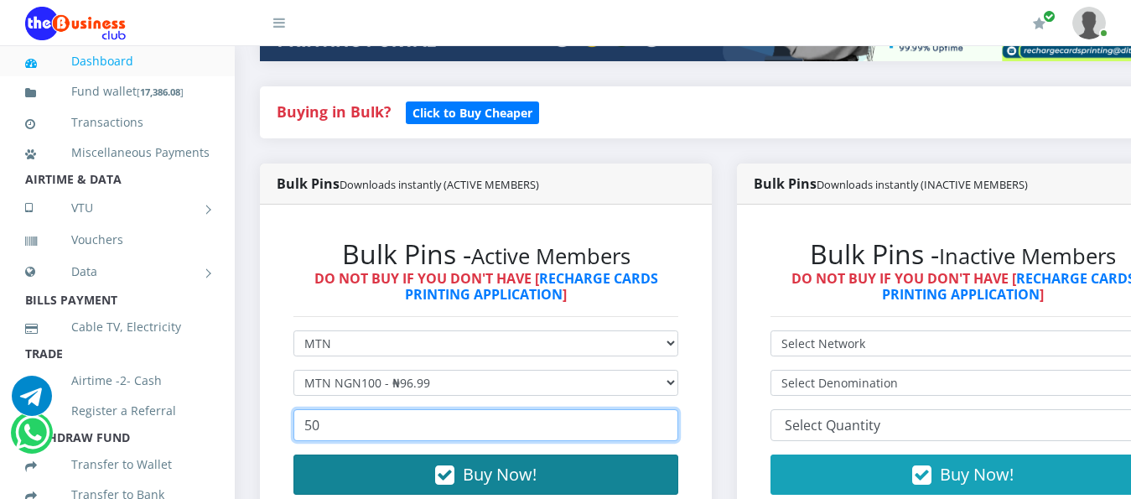  I want to click on b: 17,386.08, so click(160, 91).